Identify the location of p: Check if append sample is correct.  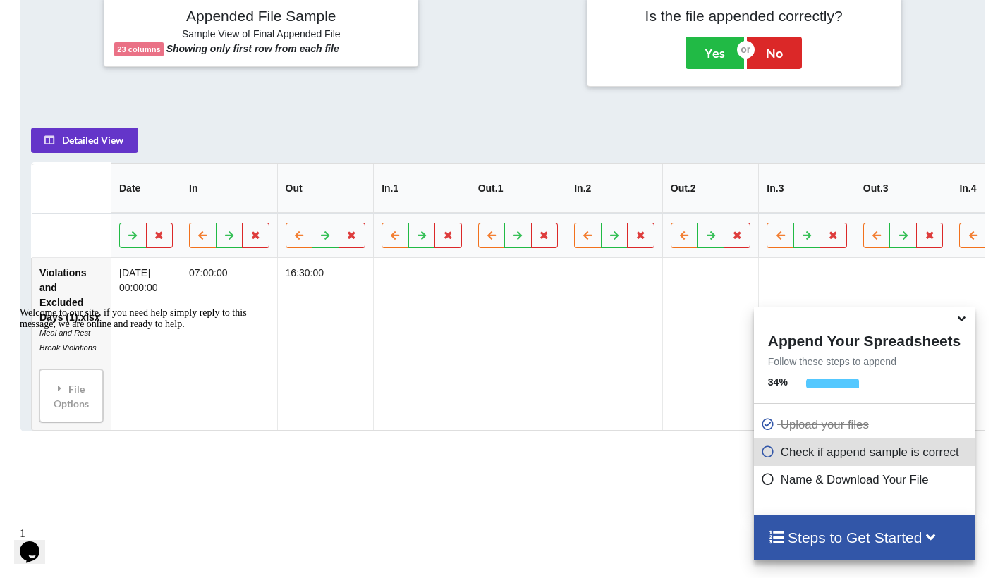
(866, 452).